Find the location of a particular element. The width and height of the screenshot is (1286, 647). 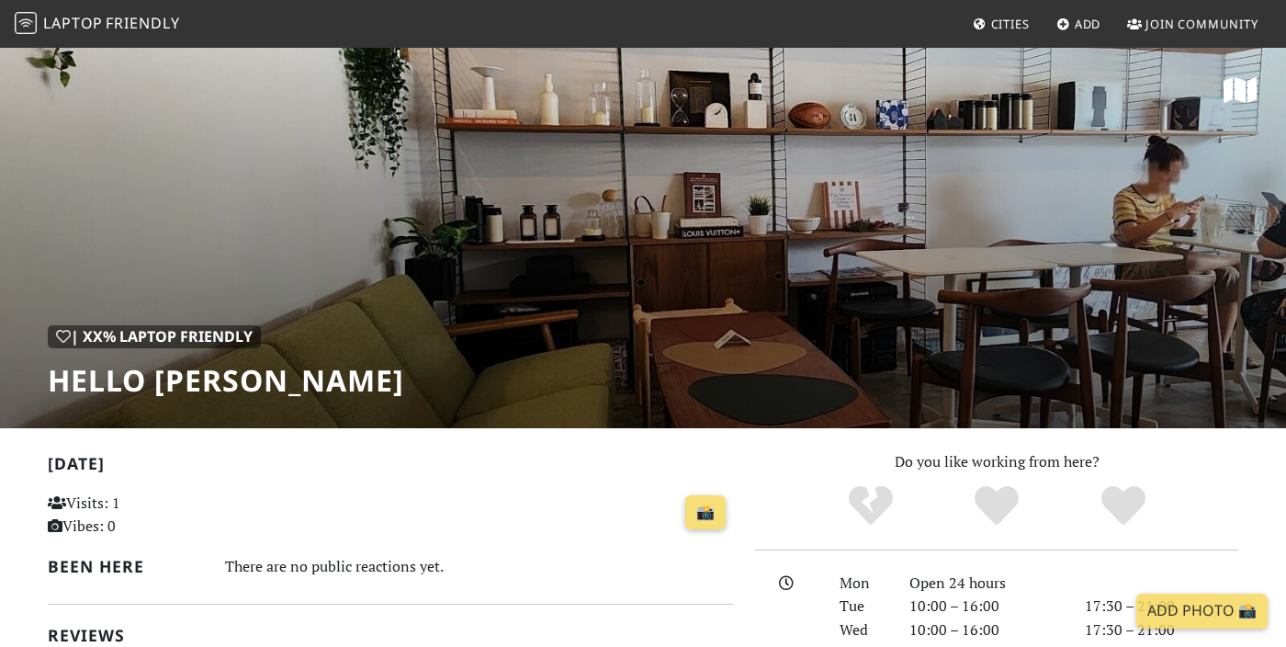

div: There are no public reactions yet. is located at coordinates (479, 566).